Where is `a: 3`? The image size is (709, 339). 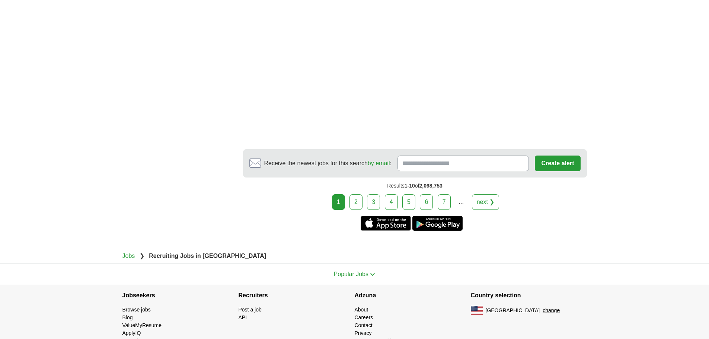 a: 3 is located at coordinates (373, 202).